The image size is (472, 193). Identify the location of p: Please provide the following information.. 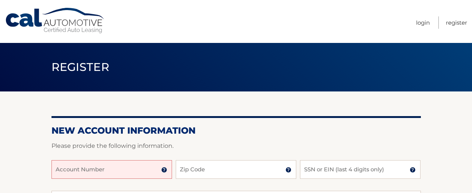
(236, 146).